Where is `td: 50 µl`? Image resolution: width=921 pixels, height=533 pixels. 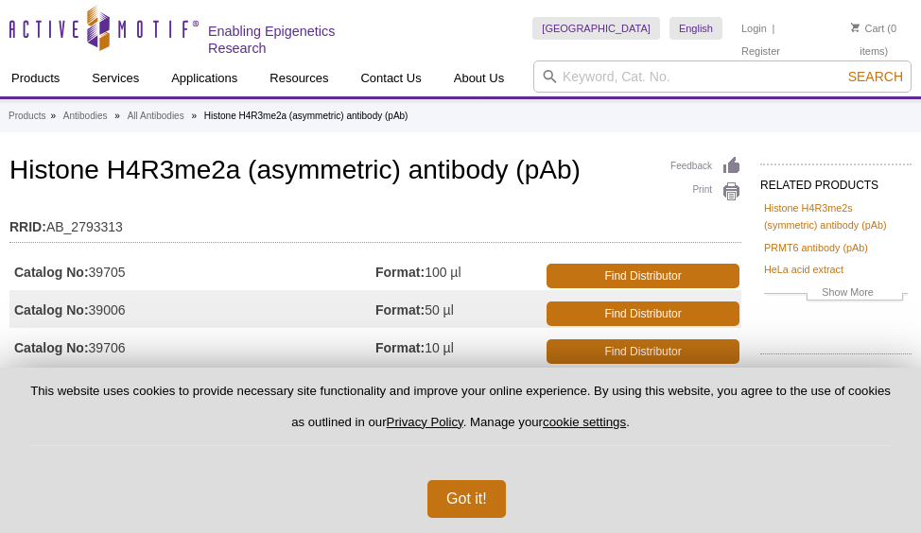
td: 50 µl is located at coordinates (459, 309).